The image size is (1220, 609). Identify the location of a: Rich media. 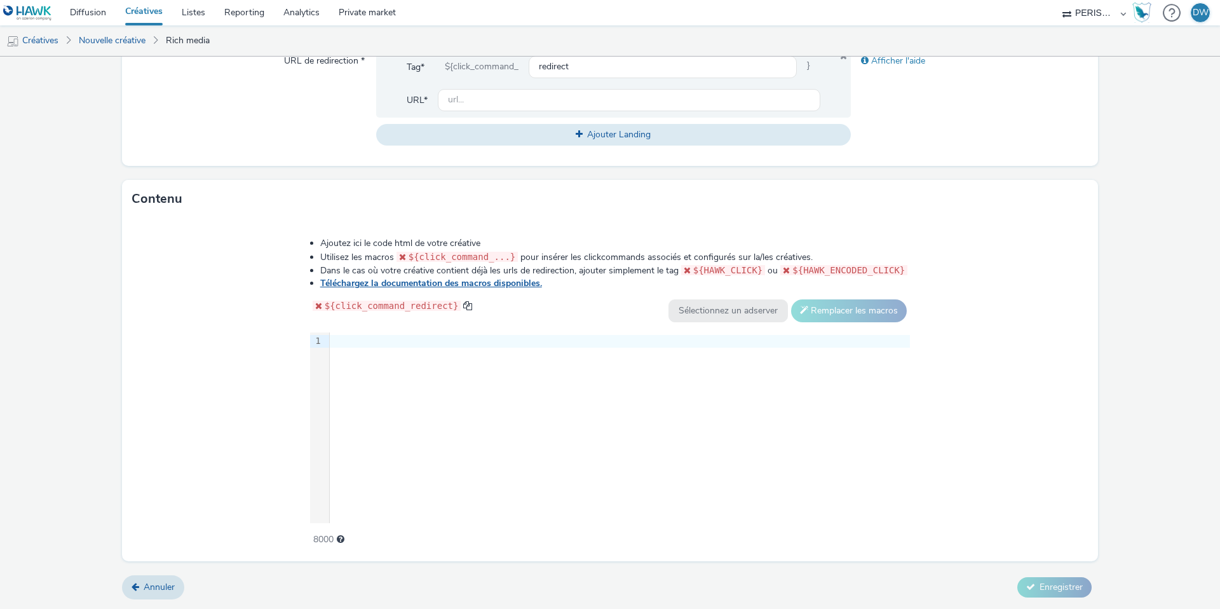
(188, 41).